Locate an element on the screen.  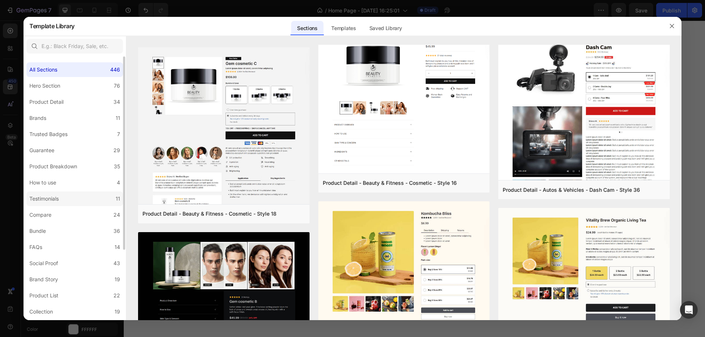
div: Templates is located at coordinates (343, 28).